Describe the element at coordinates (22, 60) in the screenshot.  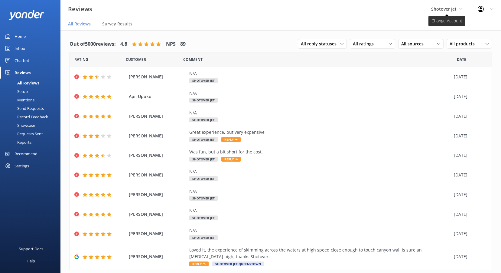
I see `div: Chatbot` at that location.